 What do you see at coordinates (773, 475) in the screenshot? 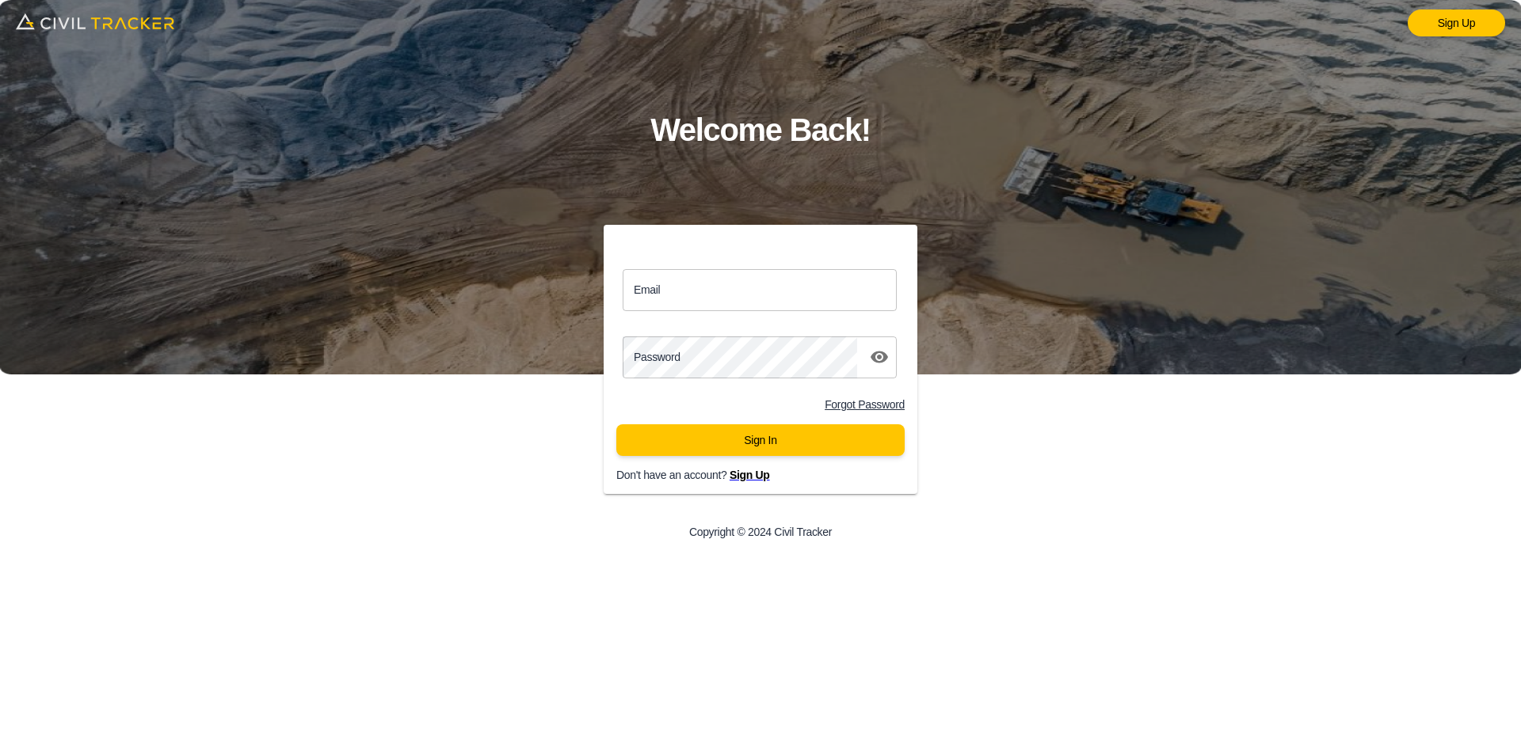
I see `p: Don't have an account?` at bounding box center [773, 475].